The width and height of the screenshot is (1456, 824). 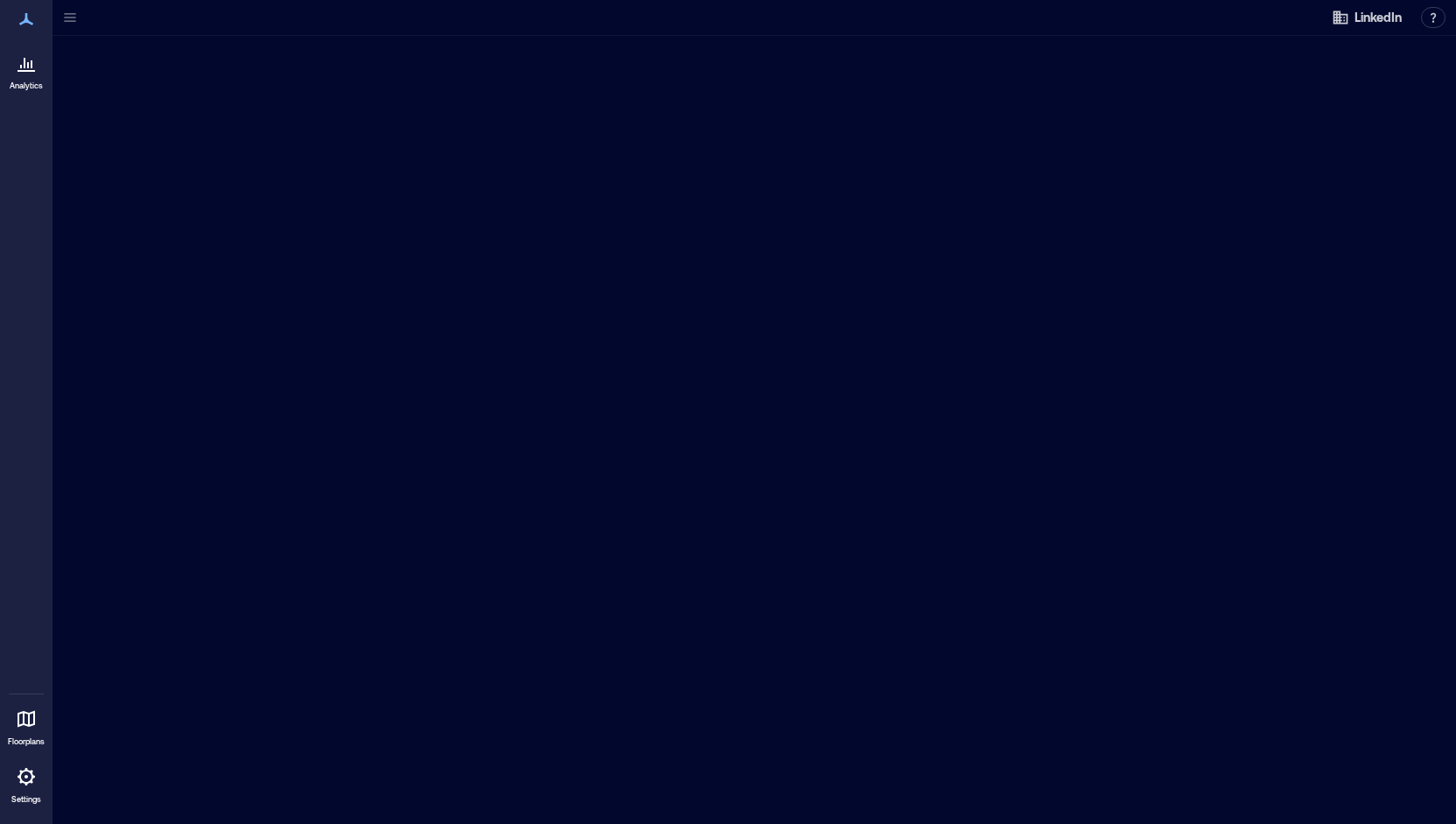 What do you see at coordinates (26, 742) in the screenshot?
I see `p: Floorplans` at bounding box center [26, 742].